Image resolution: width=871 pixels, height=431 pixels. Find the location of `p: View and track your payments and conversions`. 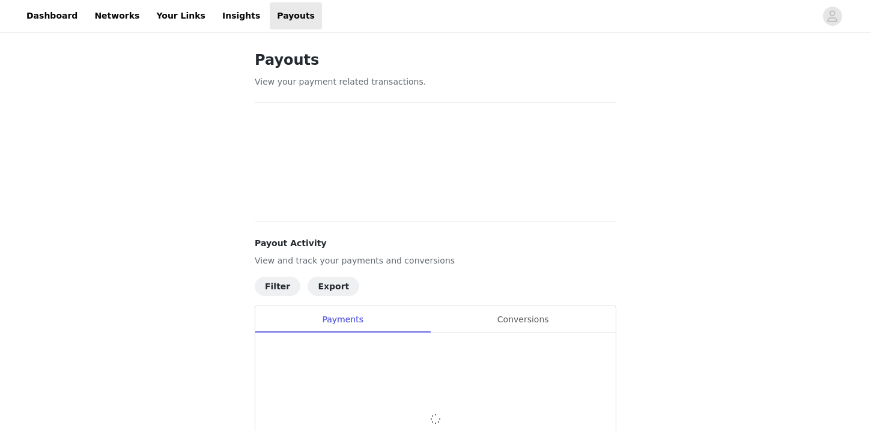

p: View and track your payments and conversions is located at coordinates (435, 261).